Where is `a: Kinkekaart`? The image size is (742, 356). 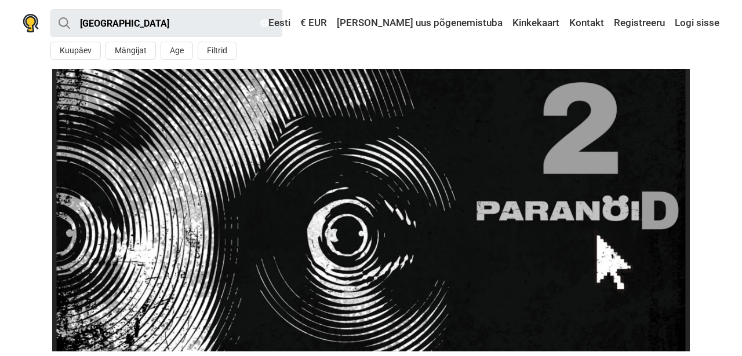 a: Kinkekaart is located at coordinates (535, 23).